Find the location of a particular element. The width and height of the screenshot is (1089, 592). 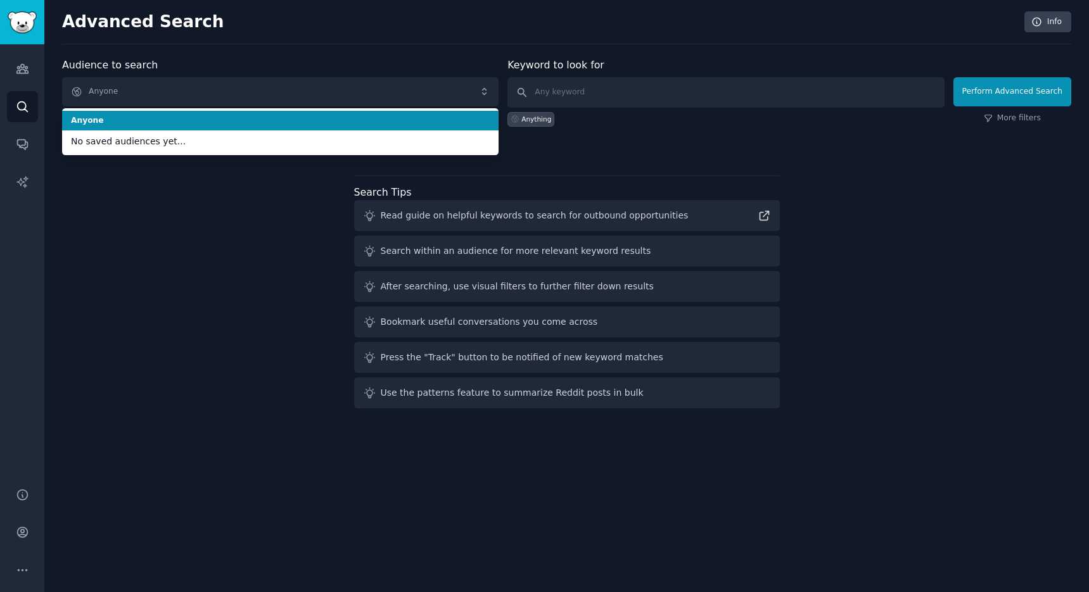

span: No saved audiences yet... is located at coordinates (280, 141).